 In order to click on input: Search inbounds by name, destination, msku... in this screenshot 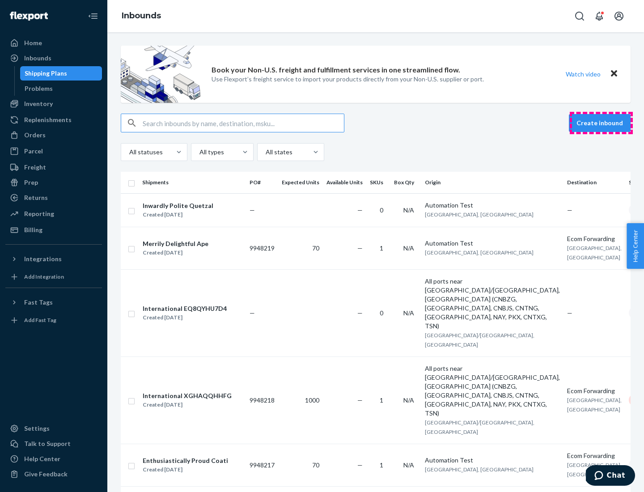, I will do `click(243, 123)`.